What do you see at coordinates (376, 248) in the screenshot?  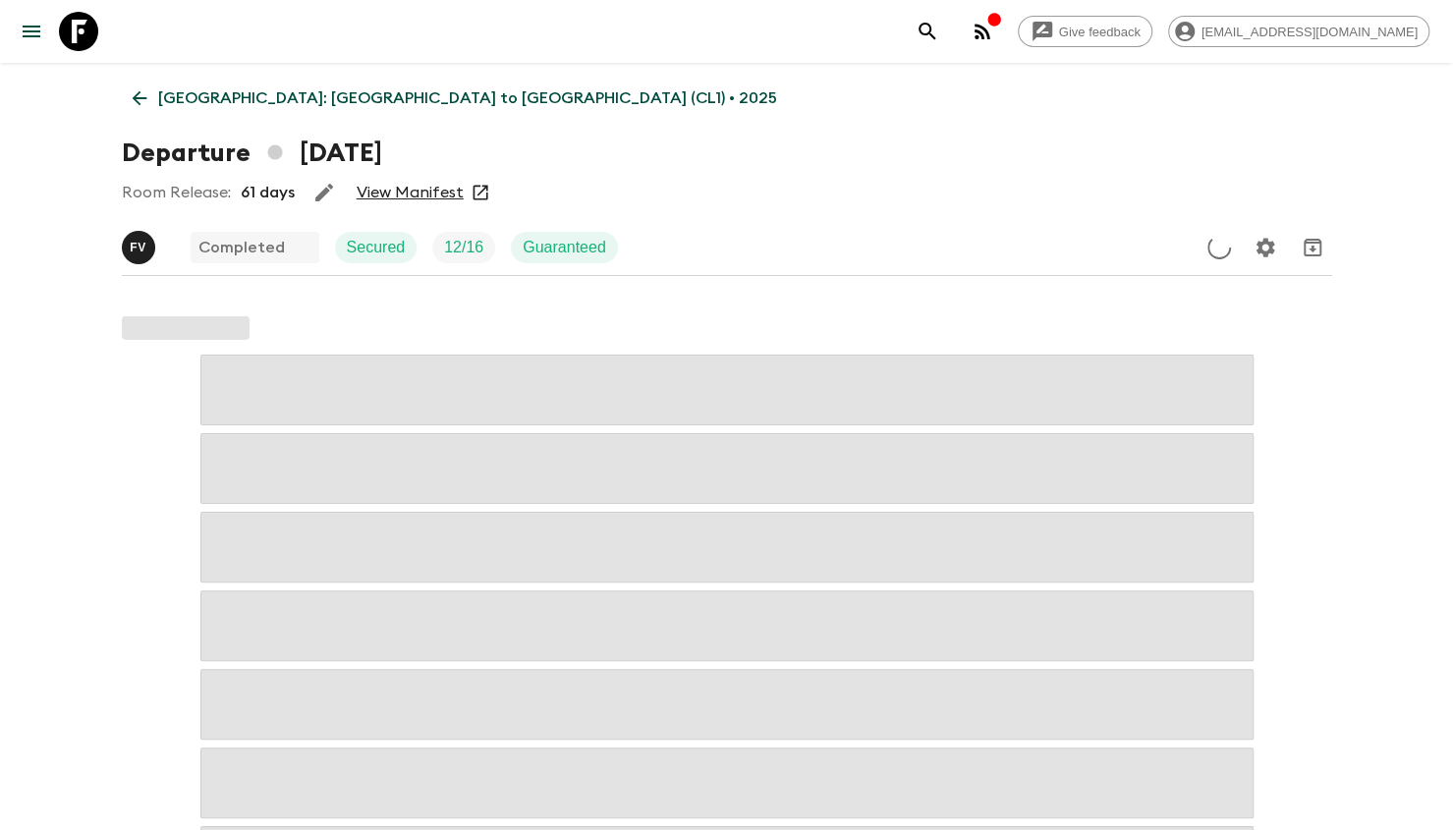 I see `div: Secured` at bounding box center [376, 248].